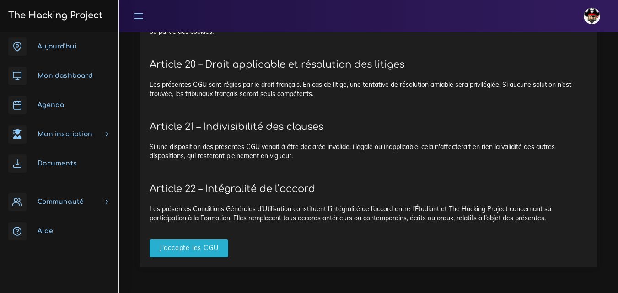  What do you see at coordinates (368, 64) in the screenshot?
I see `h3: Article 20 – Droit applicable et résolution des litiges` at bounding box center [368, 64].